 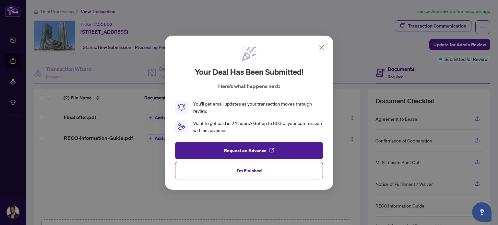 I want to click on div: You’ll get email updates as your transaction moves through review., so click(x=258, y=108).